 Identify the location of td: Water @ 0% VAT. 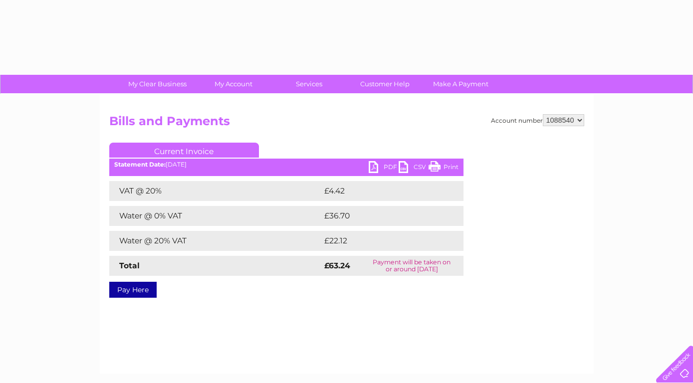
(215, 216).